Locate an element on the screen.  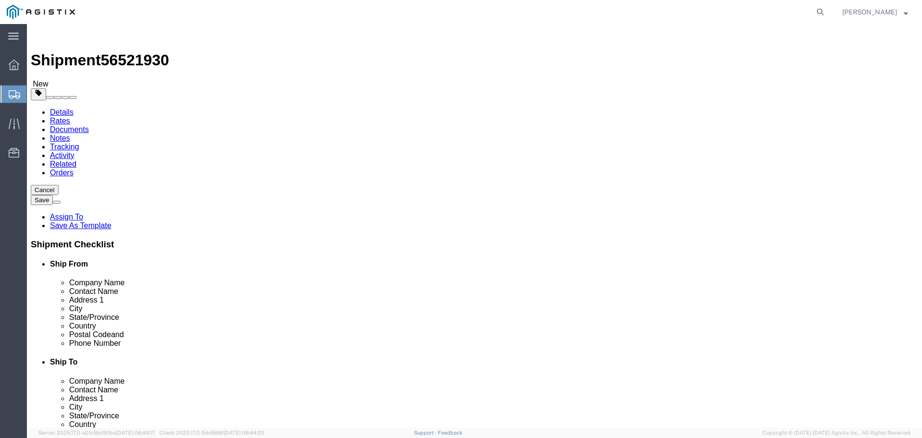
span: Ernest Ching is located at coordinates (870, 12).